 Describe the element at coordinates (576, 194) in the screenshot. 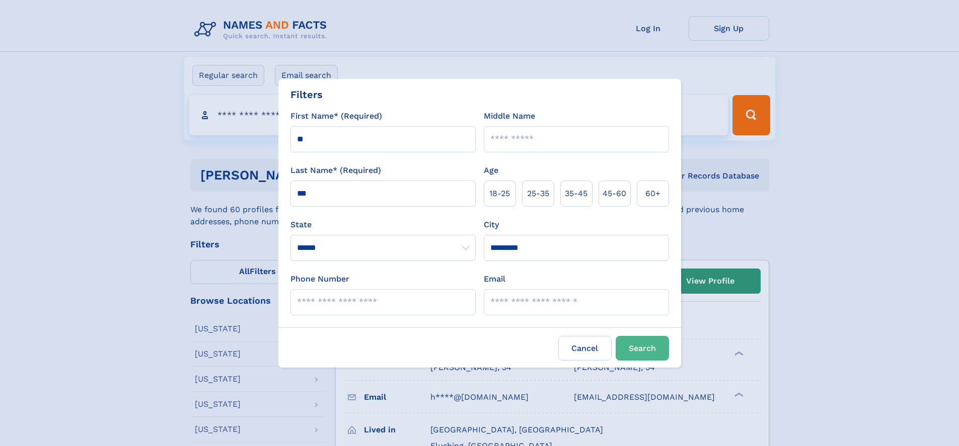

I see `span: 35‑45` at that location.